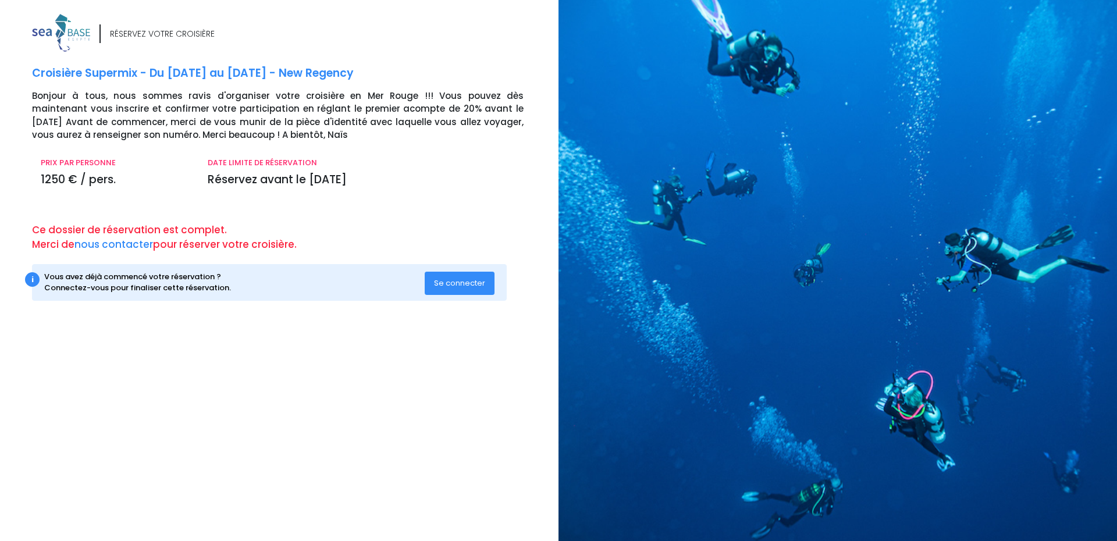  I want to click on p: Ce dossier de réservation est complet. Merci de pour réserver votre croisière., so click(291, 237).